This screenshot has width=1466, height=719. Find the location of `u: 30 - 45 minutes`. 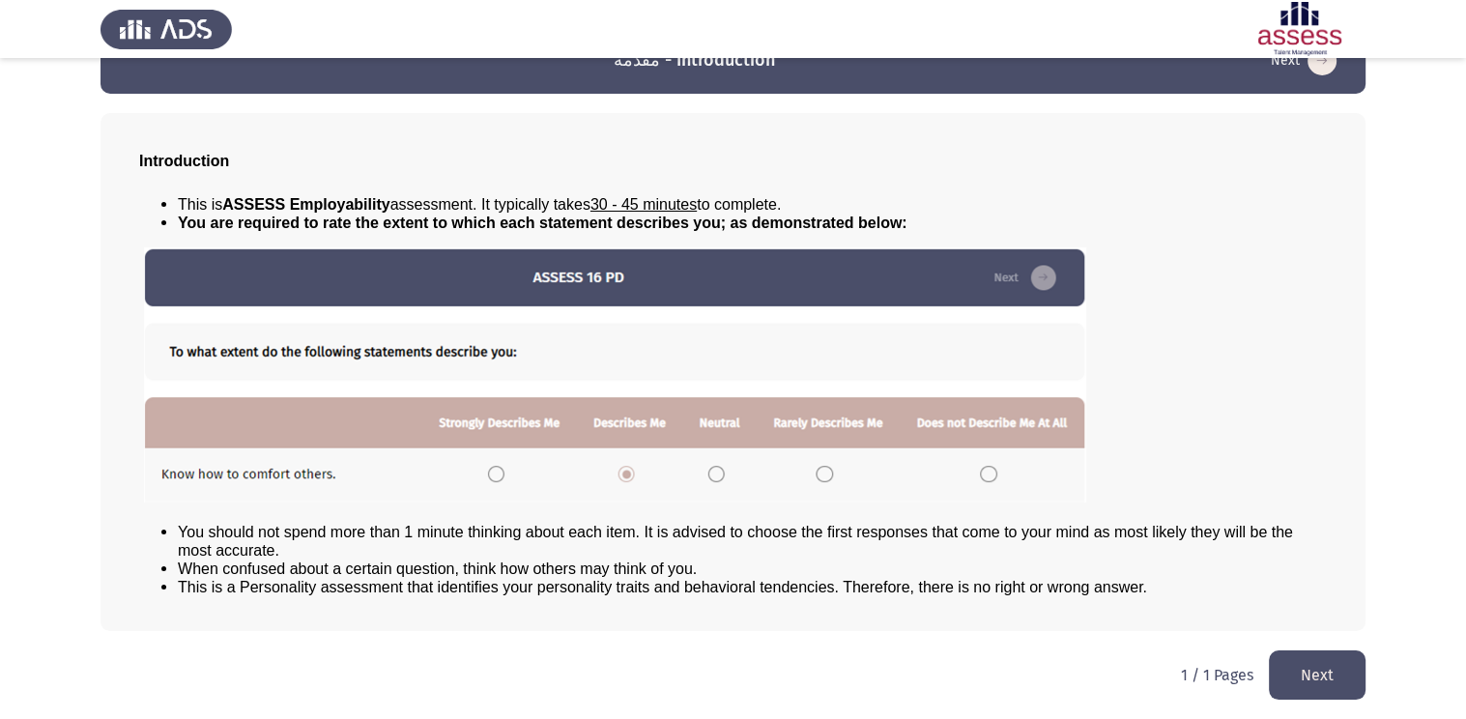

u: 30 - 45 minutes is located at coordinates (644, 204).